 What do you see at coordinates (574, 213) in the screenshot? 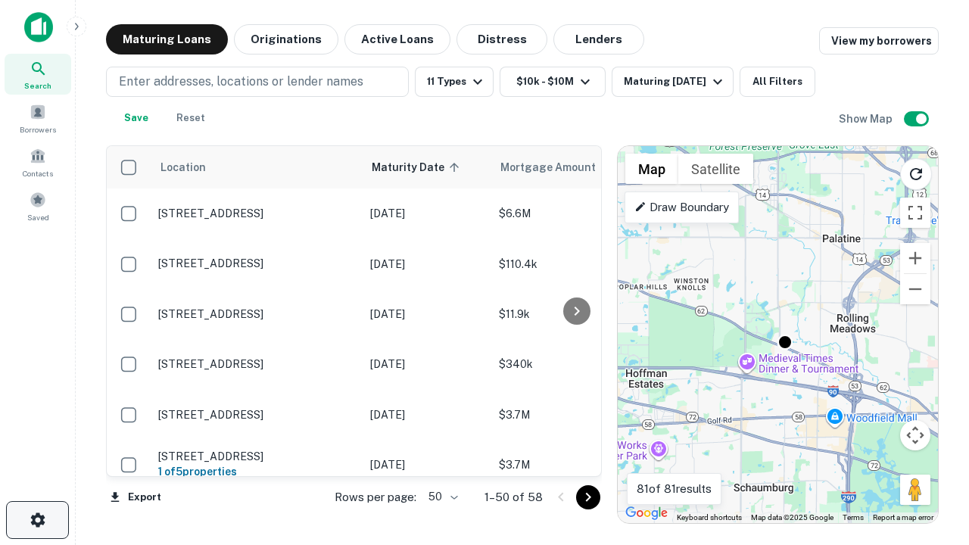
I see `p: $6.6M` at bounding box center [574, 213].